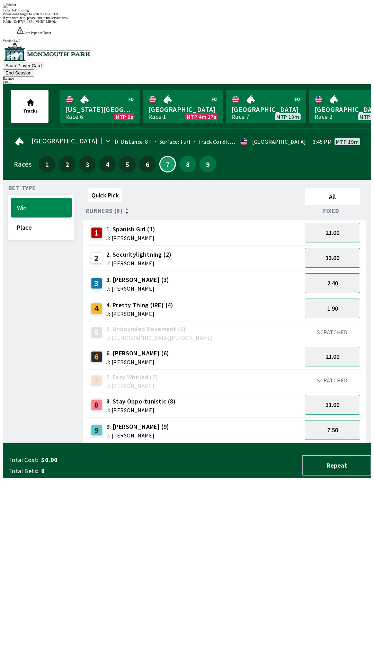 The height and width of the screenshot is (665, 374). What do you see at coordinates (332, 404) in the screenshot?
I see `button: 31.00` at bounding box center [332, 404].